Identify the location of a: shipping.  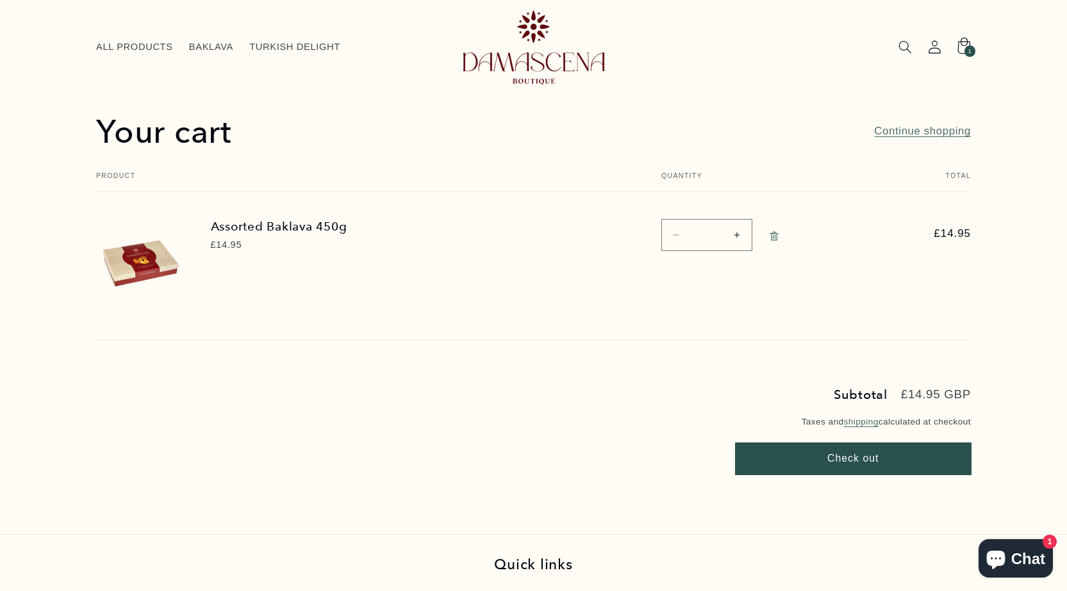
(861, 422).